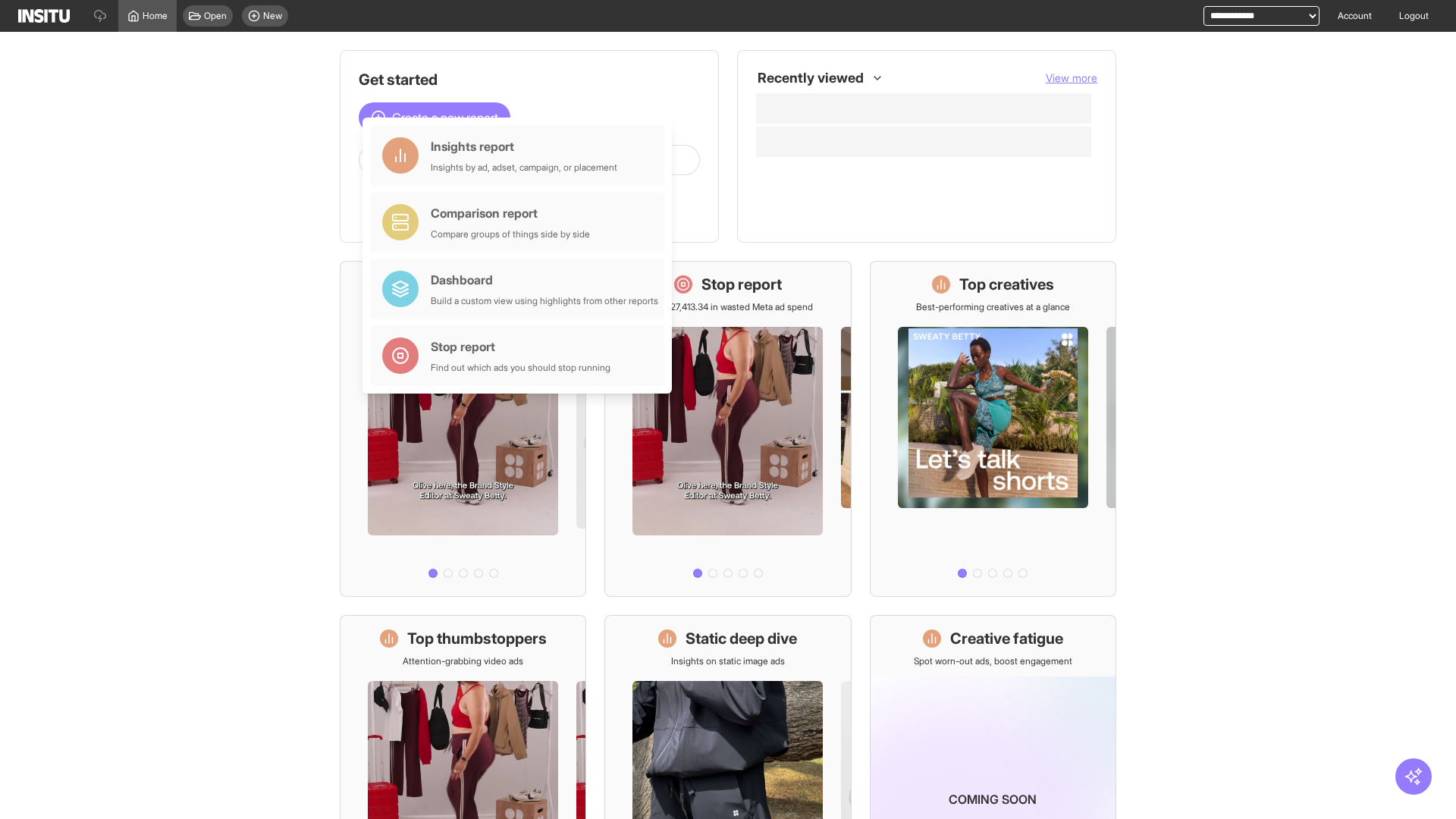  Describe the element at coordinates (272, 16) in the screenshot. I see `span: New` at that location.